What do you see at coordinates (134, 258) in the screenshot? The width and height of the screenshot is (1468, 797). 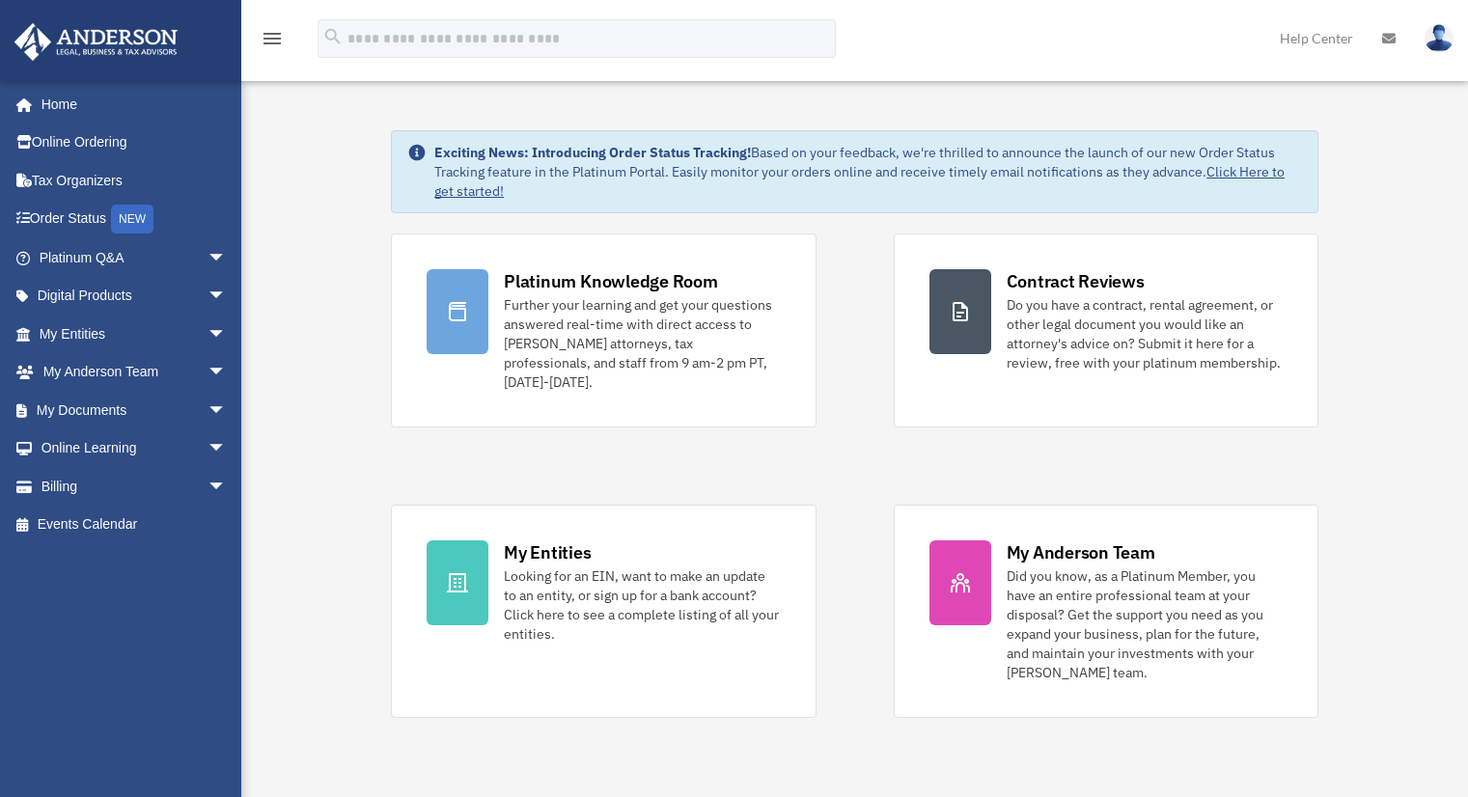 I see `a: Platinum Q&Aarrow_drop_down` at bounding box center [134, 258].